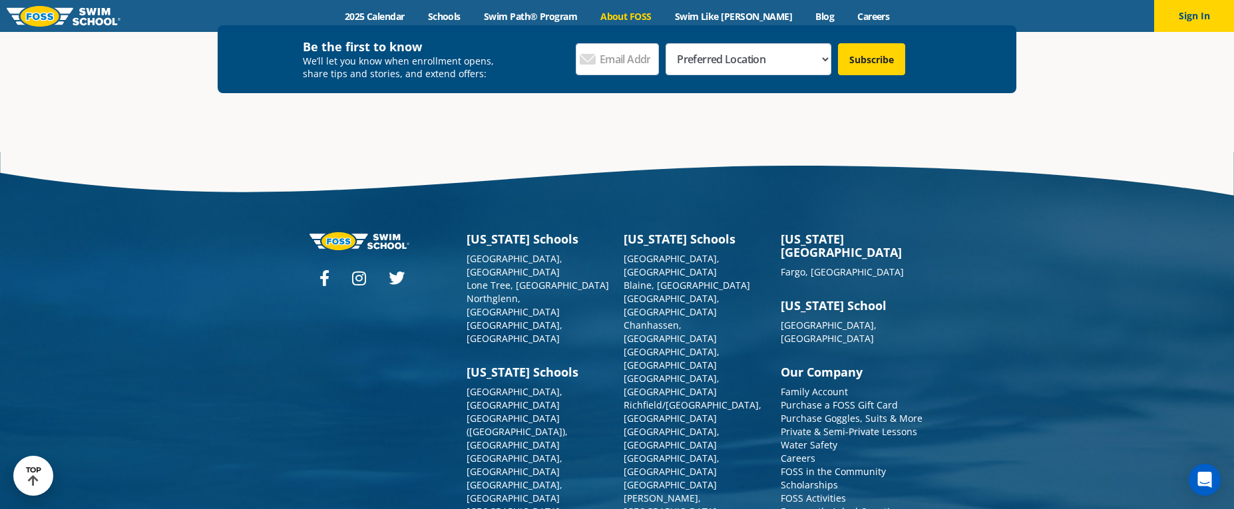 This screenshot has width=1234, height=509. I want to click on a: Scholarships, so click(809, 485).